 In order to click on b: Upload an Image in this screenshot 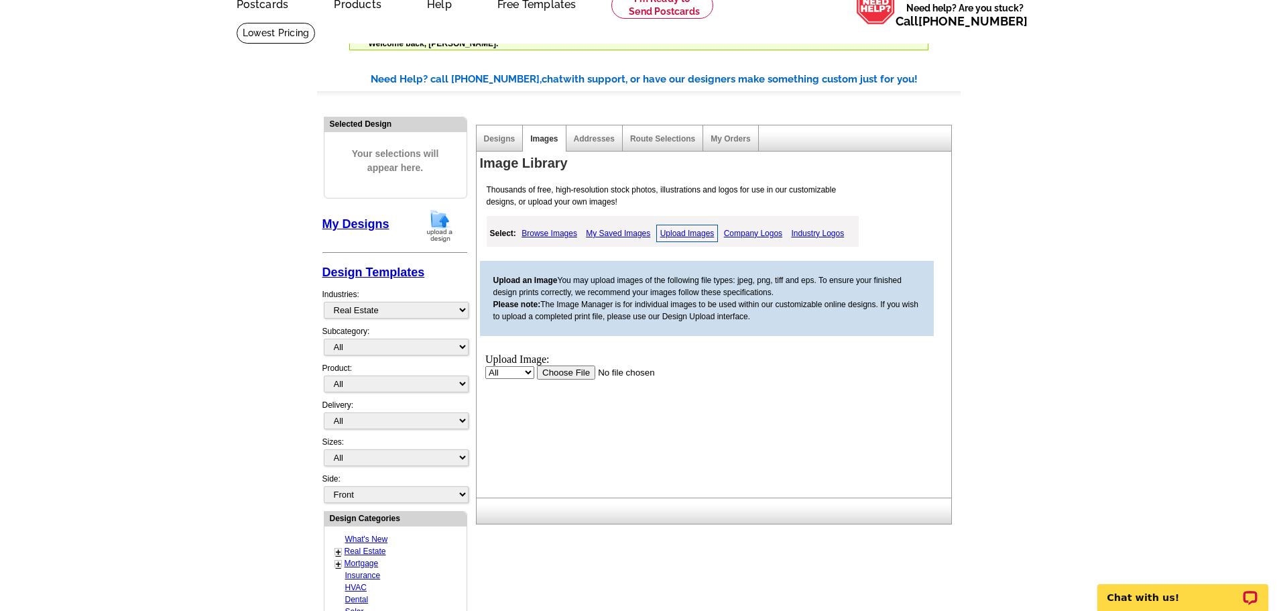, I will do `click(526, 280)`.